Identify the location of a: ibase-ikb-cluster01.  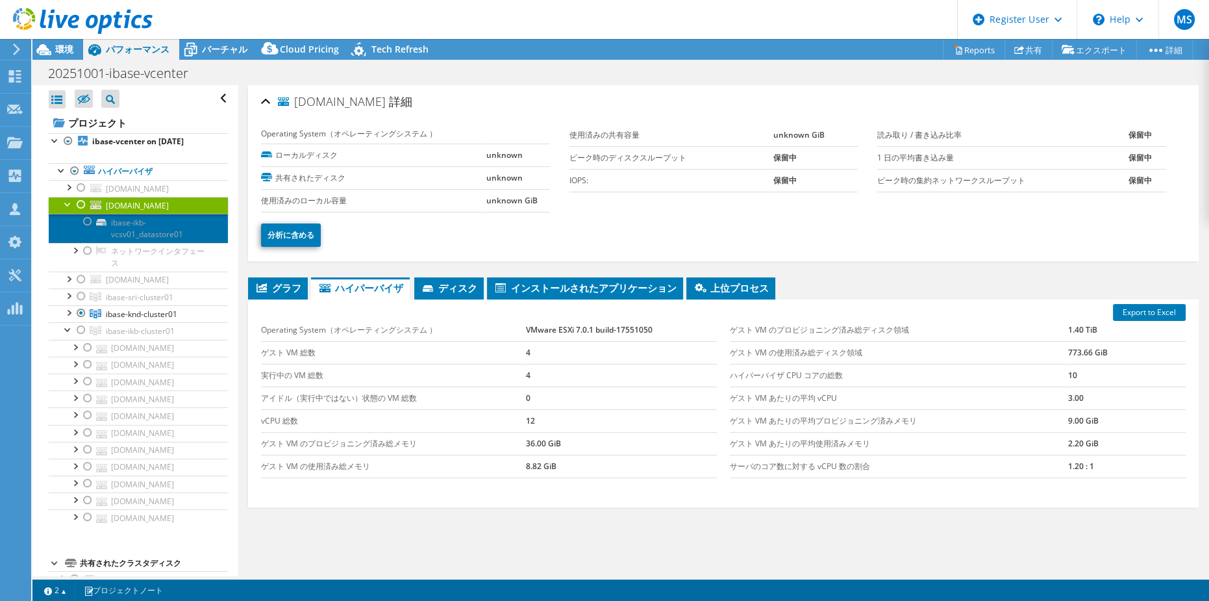
(138, 330).